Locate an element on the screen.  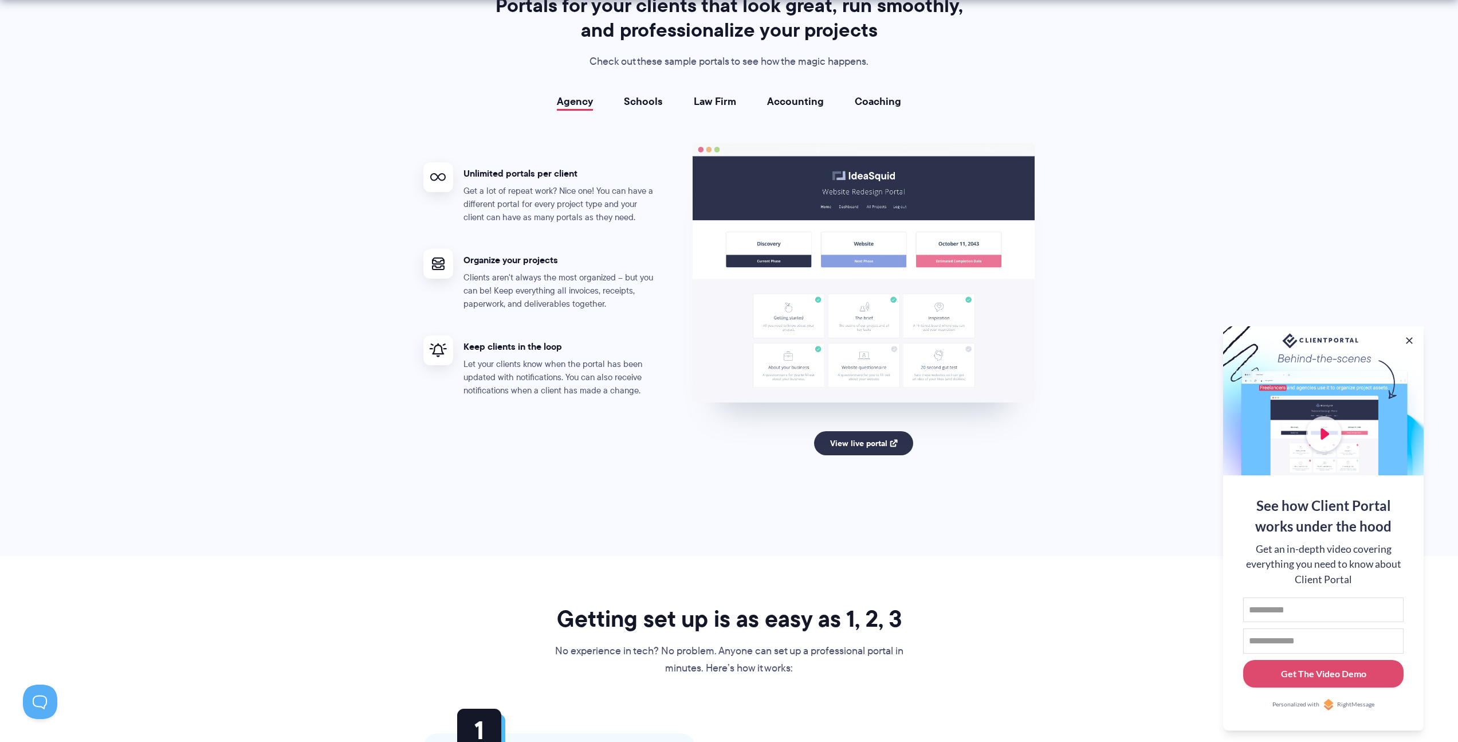
a: Accounting is located at coordinates (795, 101).